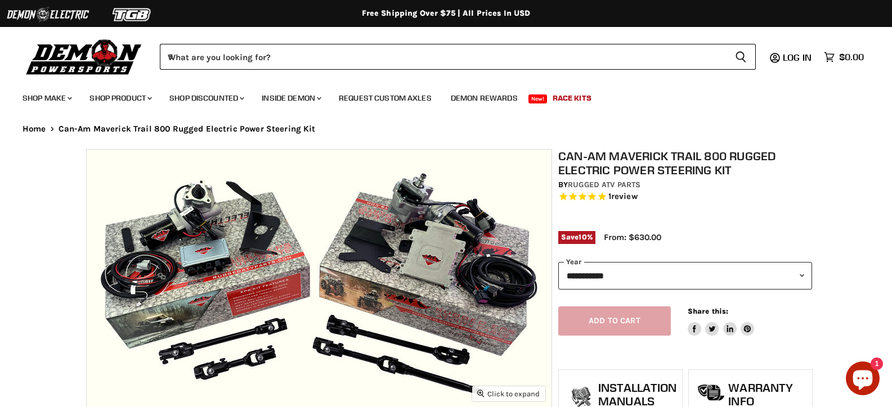  Describe the element at coordinates (572, 98) in the screenshot. I see `a: Race Kits` at that location.